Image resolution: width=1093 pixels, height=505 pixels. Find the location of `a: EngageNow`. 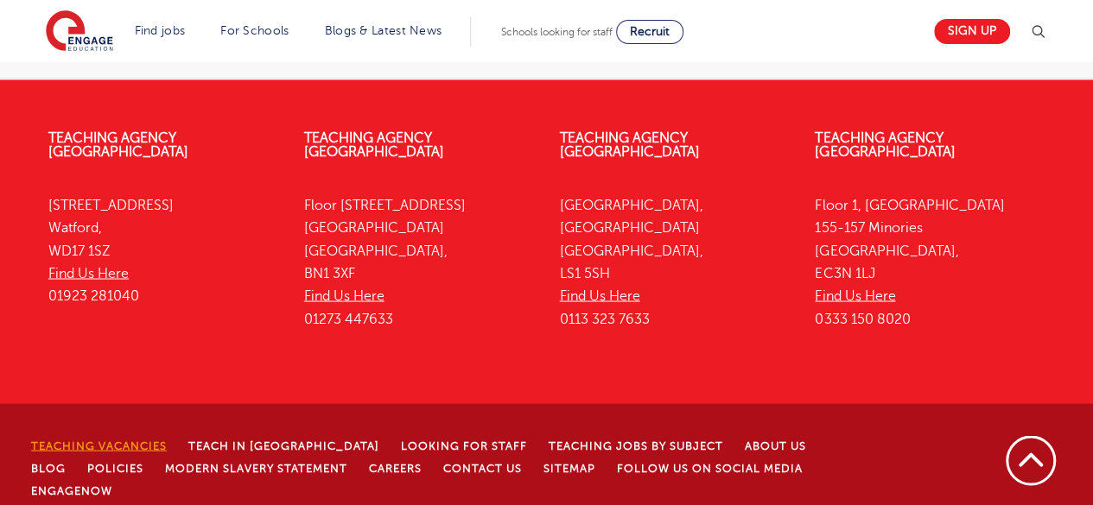

a: EngageNow is located at coordinates (72, 491).